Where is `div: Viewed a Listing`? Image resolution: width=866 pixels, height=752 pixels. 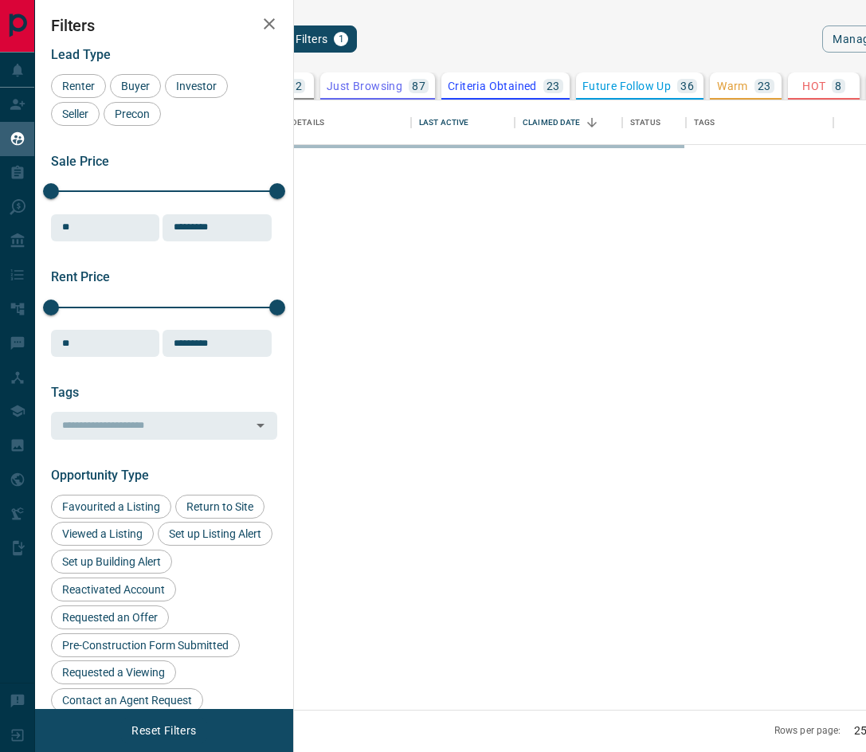
div: Viewed a Listing is located at coordinates (102, 534).